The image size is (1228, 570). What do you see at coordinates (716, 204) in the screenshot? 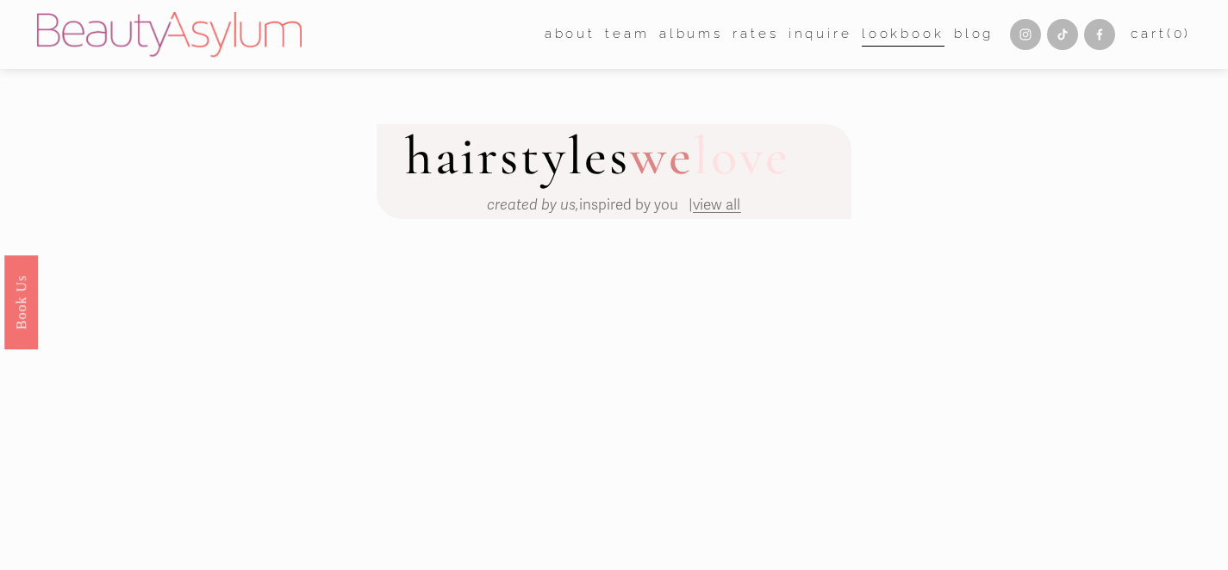
I see `a: view all` at bounding box center [716, 204].